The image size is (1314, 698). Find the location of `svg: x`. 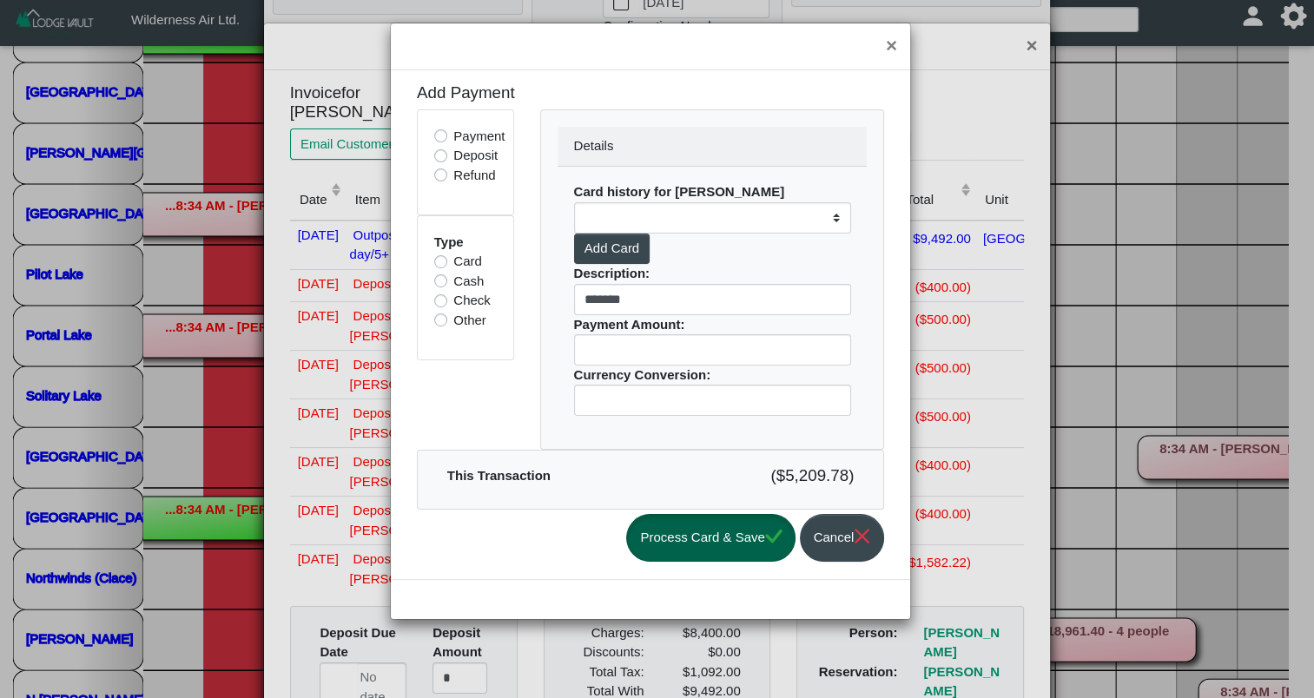

svg: x is located at coordinates (862, 536).